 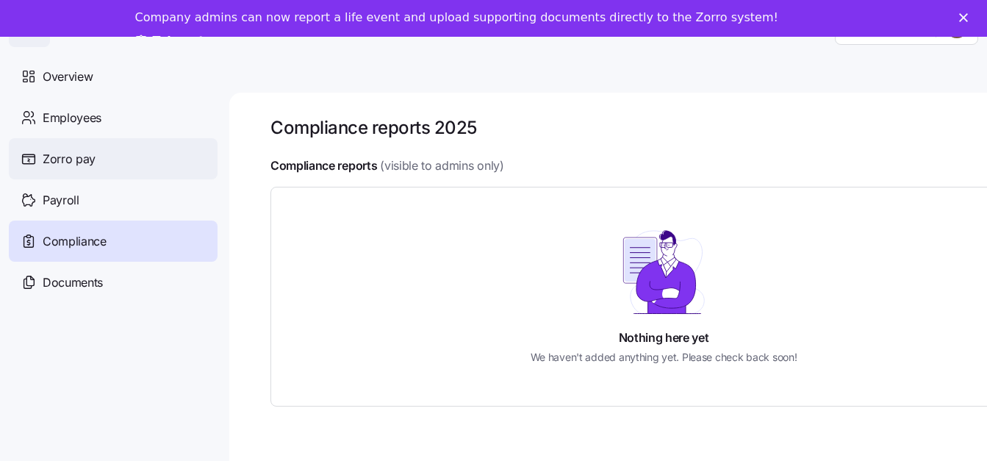 What do you see at coordinates (664, 337) in the screenshot?
I see `h4: Nothing here yet` at bounding box center [664, 337].